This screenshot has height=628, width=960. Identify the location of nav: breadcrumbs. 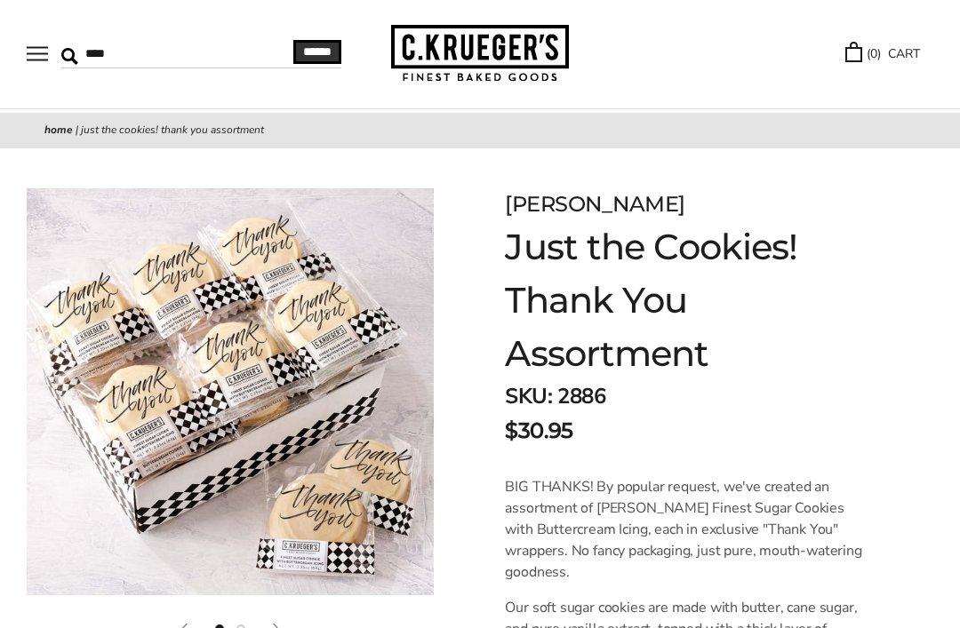
(480, 131).